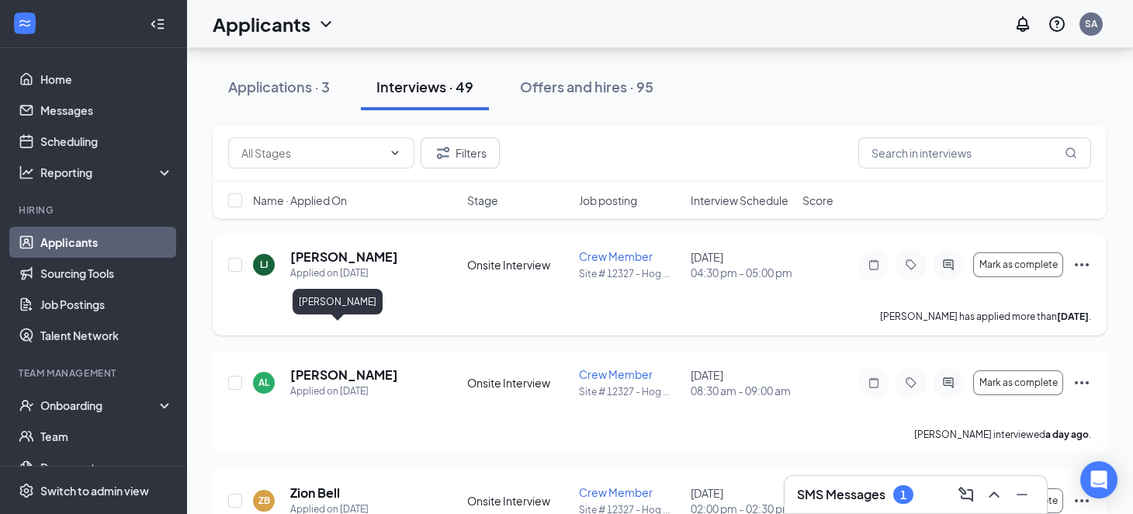 The image size is (1133, 514). Describe the element at coordinates (903, 494) in the screenshot. I see `div: 1` at that location.